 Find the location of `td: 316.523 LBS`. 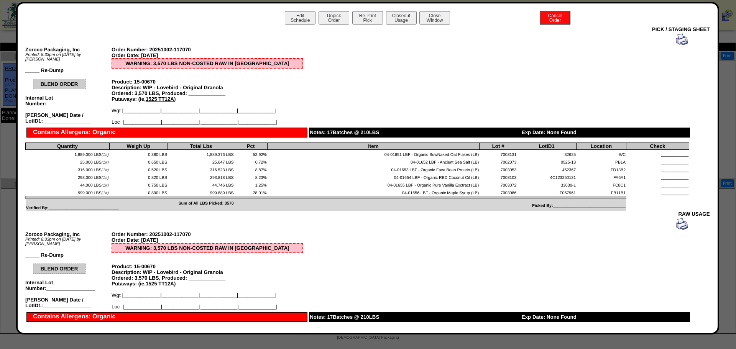

td: 316.523 LBS is located at coordinates (201, 169).